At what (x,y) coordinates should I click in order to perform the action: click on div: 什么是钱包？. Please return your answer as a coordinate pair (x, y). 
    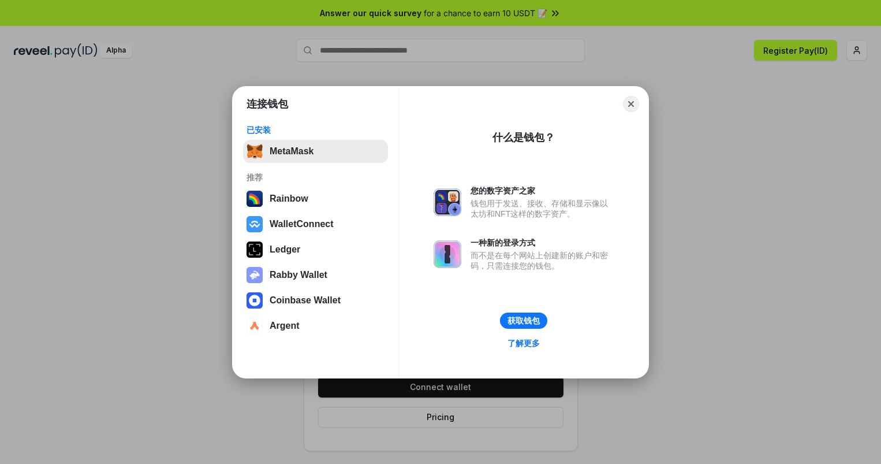
    Looking at the image, I should click on (524, 137).